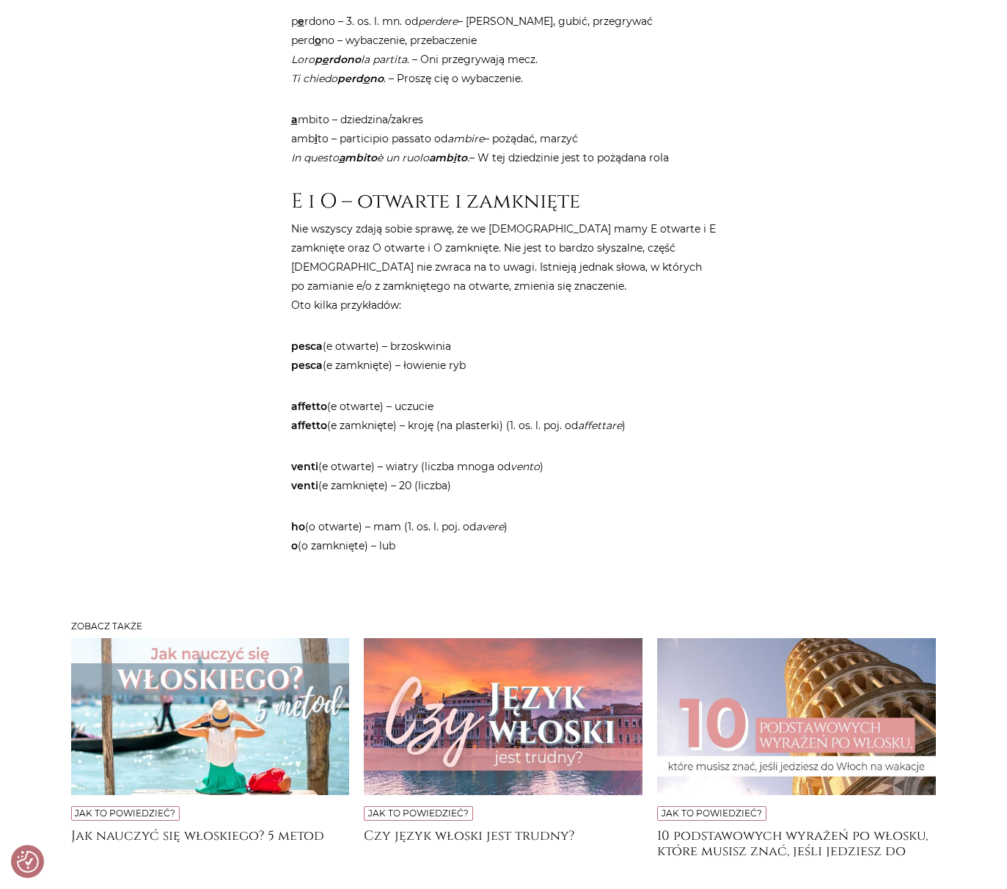 This screenshot has width=1007, height=889. Describe the element at coordinates (504, 536) in the screenshot. I see `p: (o otwarte) – mam (1. os. l. poj. od ) (o zamknięte) – lub` at that location.